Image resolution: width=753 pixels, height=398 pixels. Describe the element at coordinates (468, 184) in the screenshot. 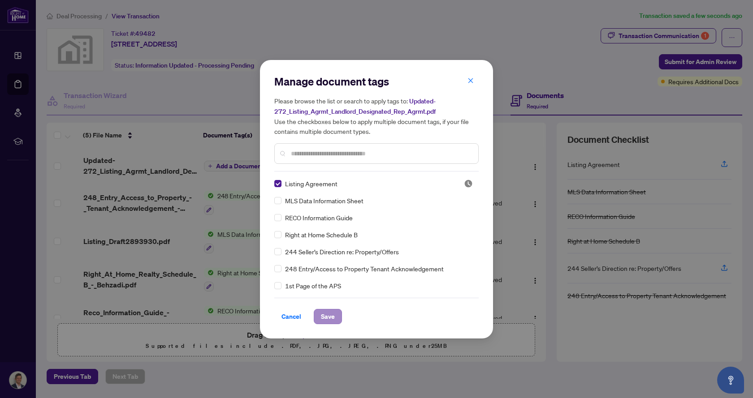

I see `span: Pending Review` at that location.